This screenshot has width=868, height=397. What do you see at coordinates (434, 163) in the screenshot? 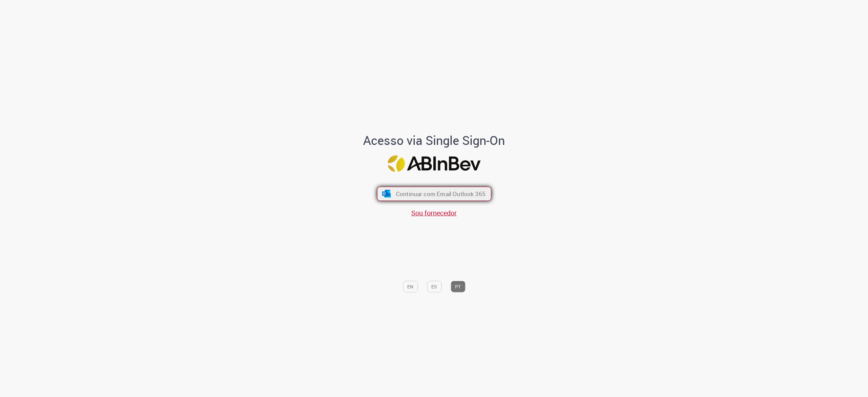
I see `img: Logo ABInBev` at bounding box center [434, 163].